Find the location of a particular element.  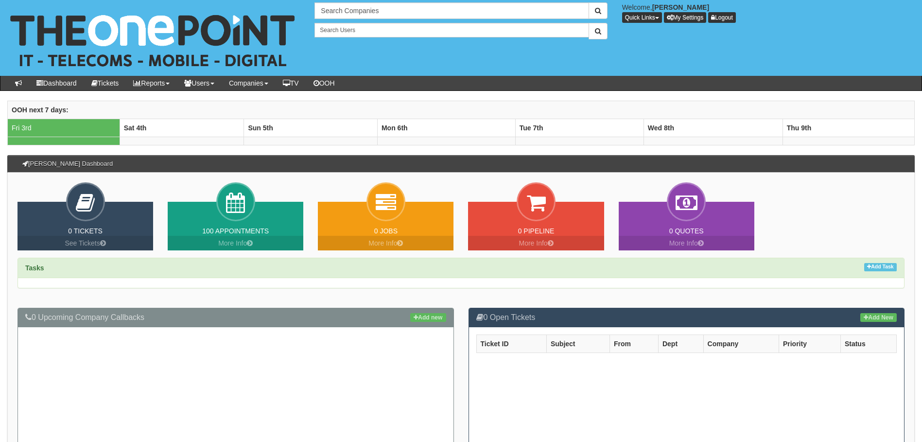

input: Search Companies is located at coordinates (452, 11).